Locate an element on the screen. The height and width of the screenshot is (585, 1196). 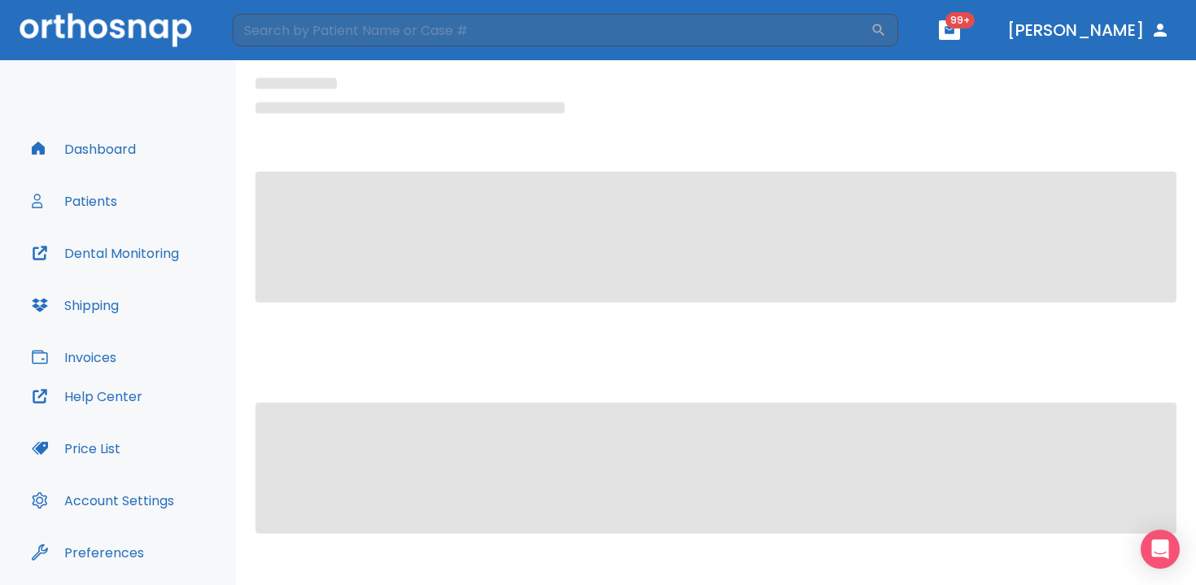
button: Price List is located at coordinates (76, 448).